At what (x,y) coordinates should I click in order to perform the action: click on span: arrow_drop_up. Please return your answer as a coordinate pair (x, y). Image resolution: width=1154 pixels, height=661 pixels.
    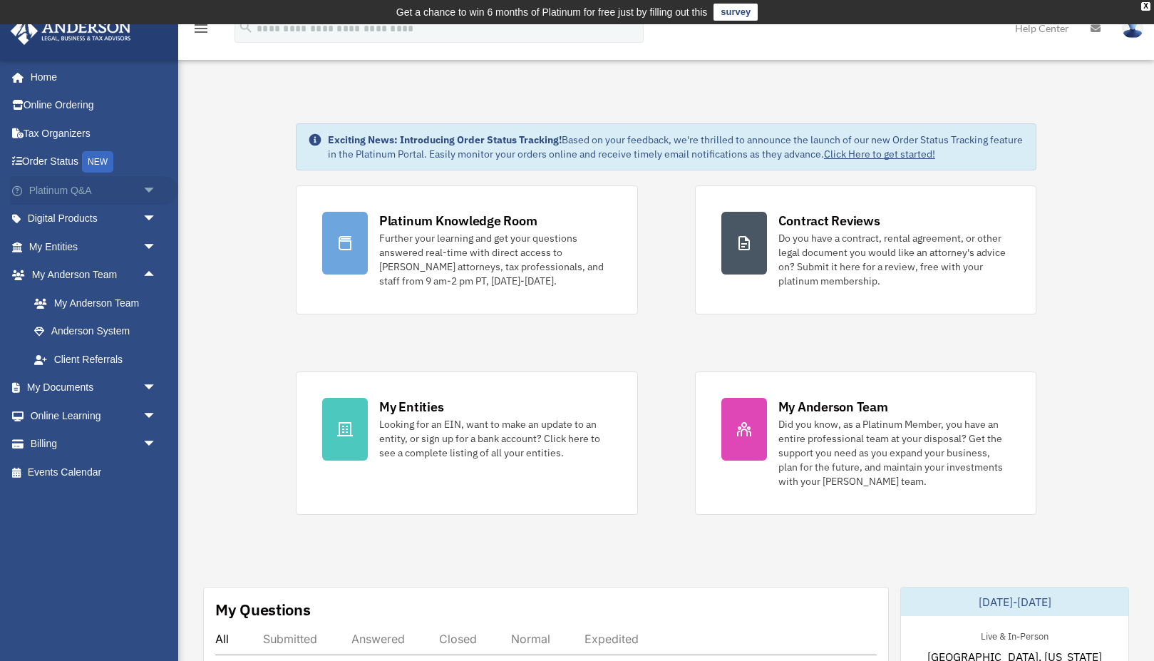
    Looking at the image, I should click on (157, 275).